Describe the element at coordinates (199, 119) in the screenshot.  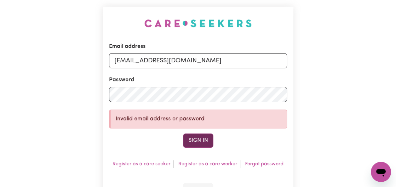
I see `p: Invalid email address or password` at that location.